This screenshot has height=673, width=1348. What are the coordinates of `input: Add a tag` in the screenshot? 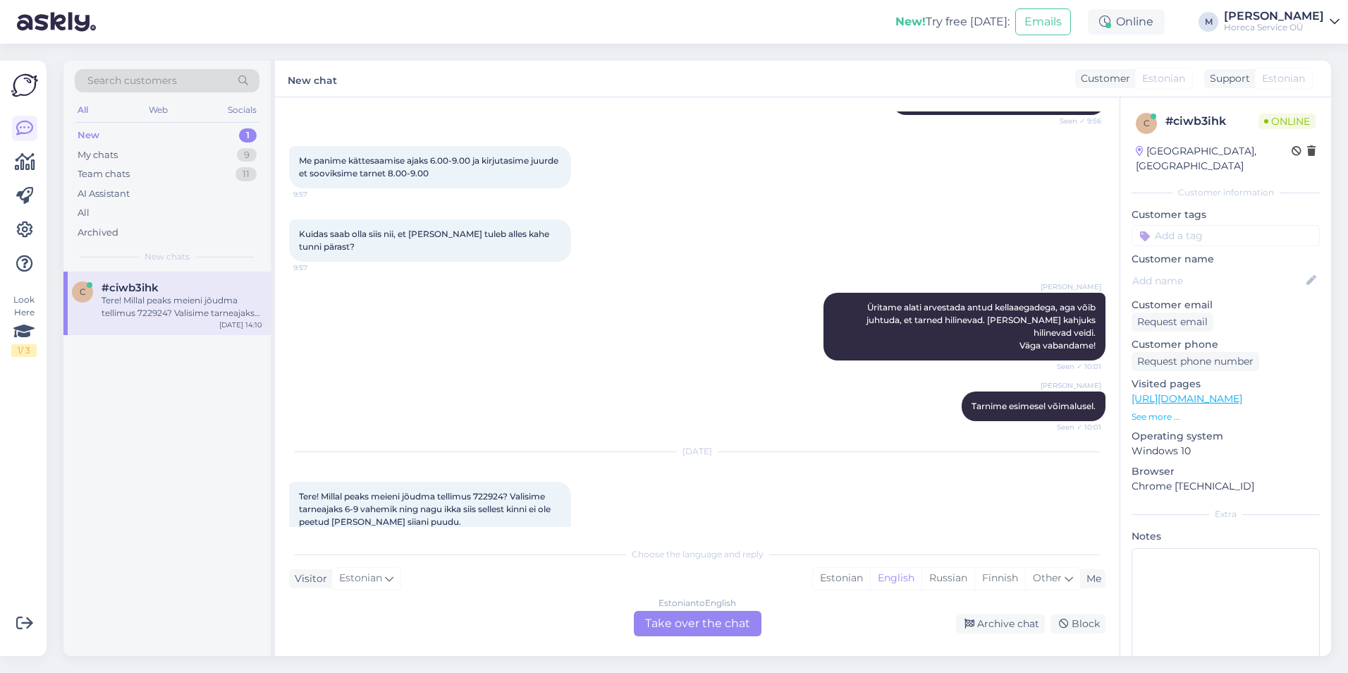 It's located at (1226, 236).